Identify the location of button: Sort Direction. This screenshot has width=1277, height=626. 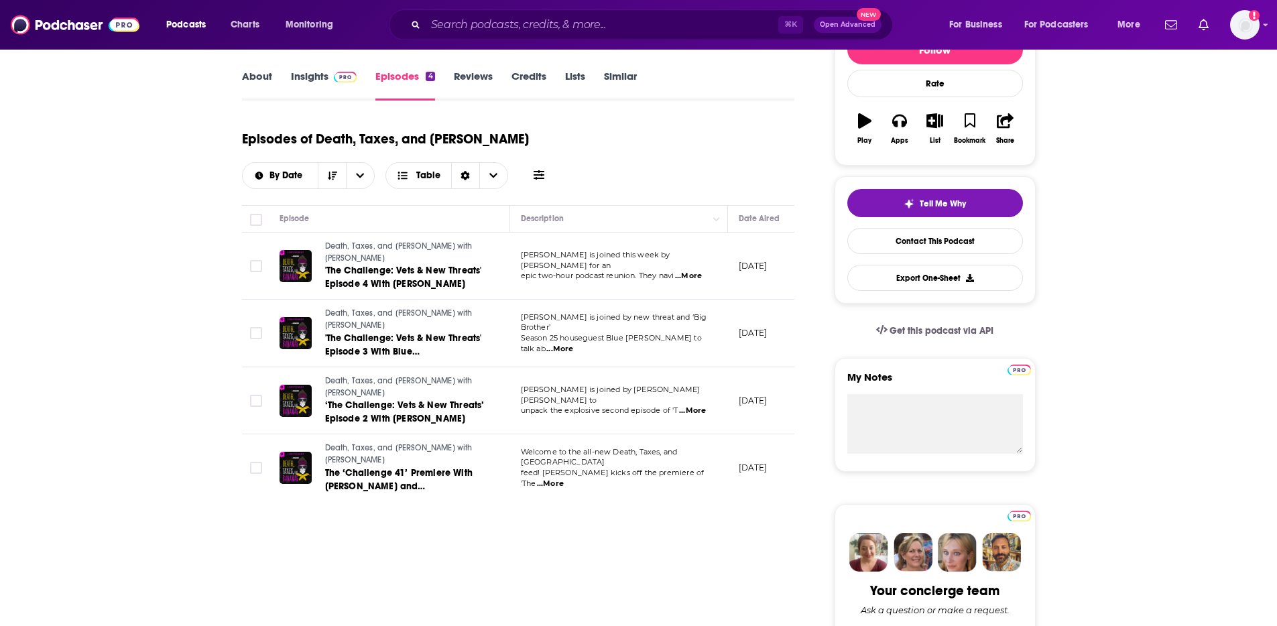
(332, 176).